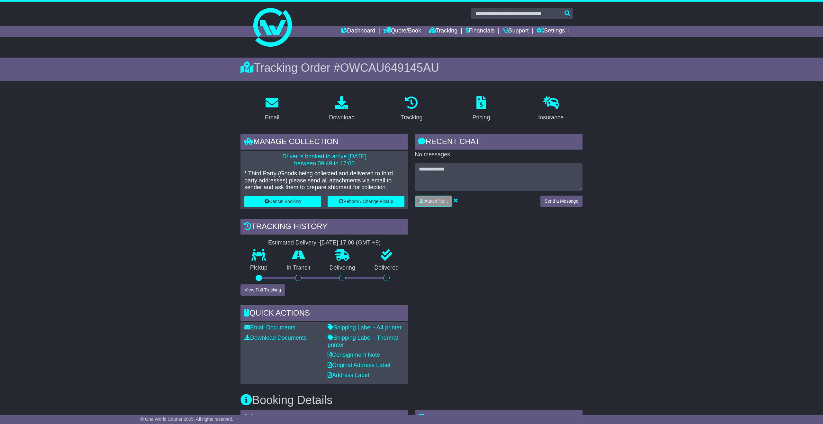  What do you see at coordinates (342, 109) in the screenshot?
I see `a: Download` at bounding box center [342, 109].